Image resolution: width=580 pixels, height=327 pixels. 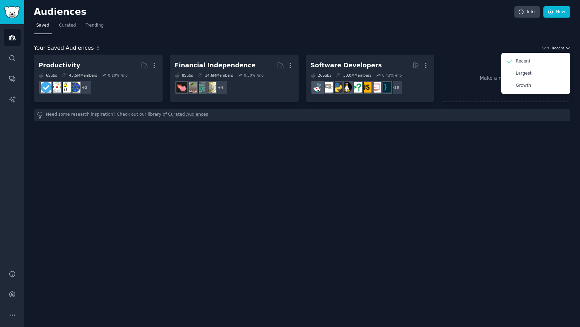 What do you see at coordinates (181, 87) in the screenshot?
I see `img: fatFIRE` at bounding box center [181, 87].